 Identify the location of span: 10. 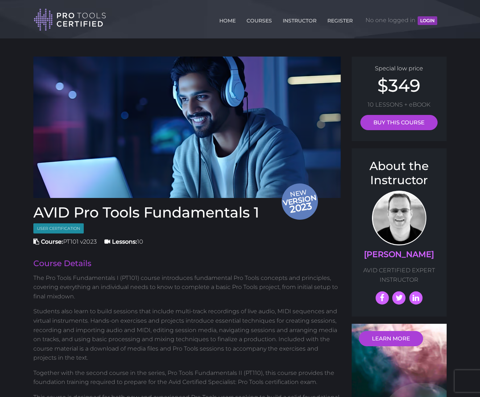
(124, 242).